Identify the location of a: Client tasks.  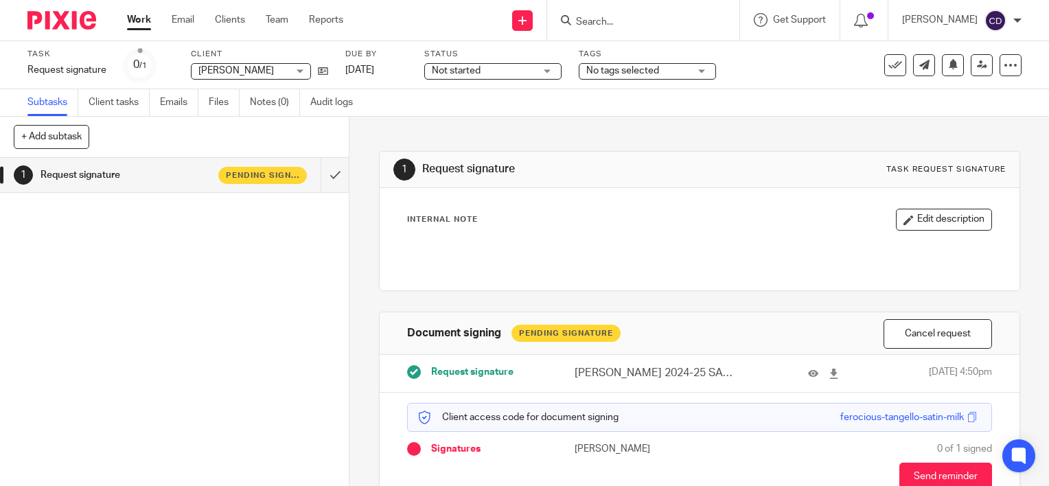
(119, 102).